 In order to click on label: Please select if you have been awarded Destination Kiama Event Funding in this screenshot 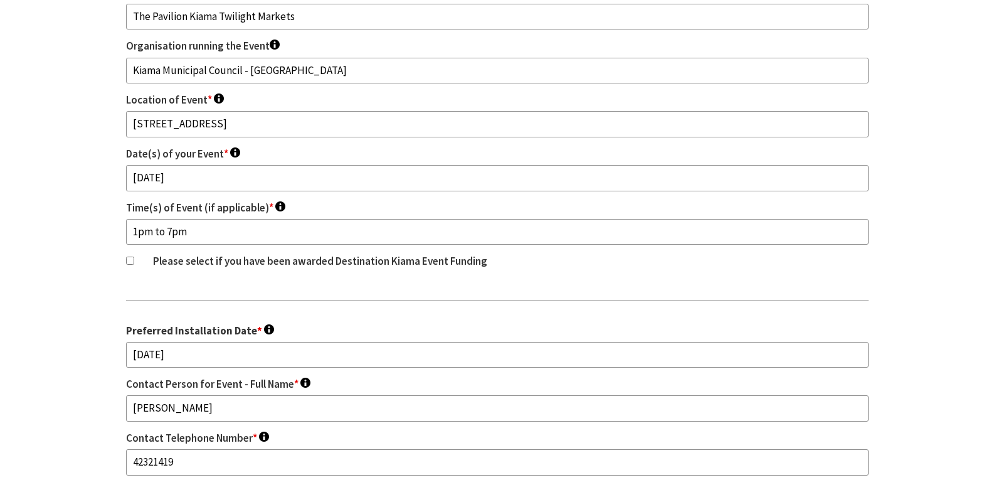, I will do `click(320, 261)`.